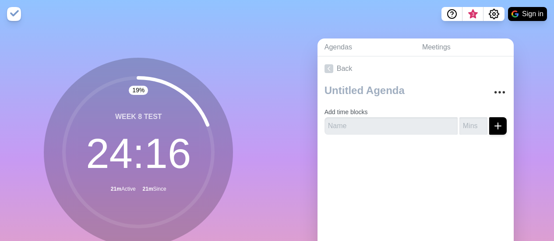  What do you see at coordinates (366, 47) in the screenshot?
I see `a: Agendas` at bounding box center [366, 47].